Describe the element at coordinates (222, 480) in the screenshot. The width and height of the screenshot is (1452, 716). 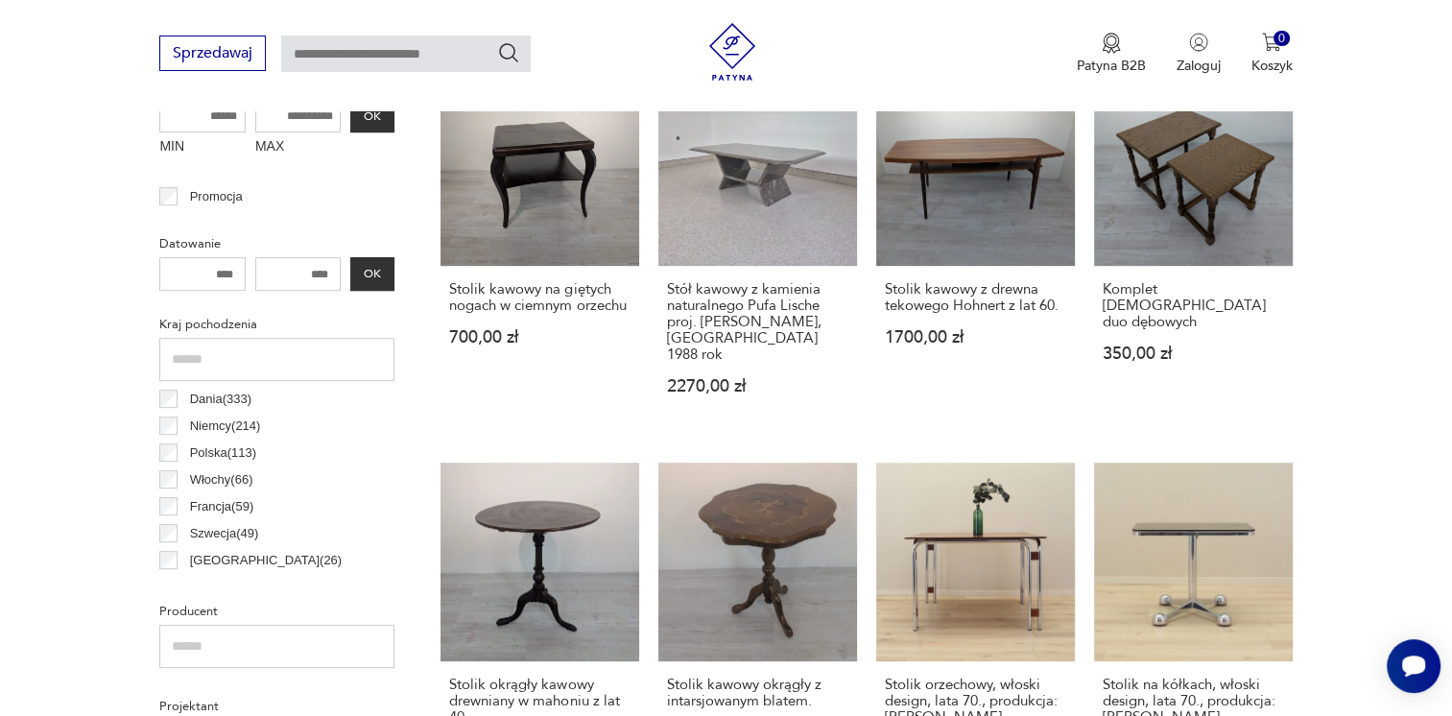
I see `p: Włochy ( 66 )` at that location.